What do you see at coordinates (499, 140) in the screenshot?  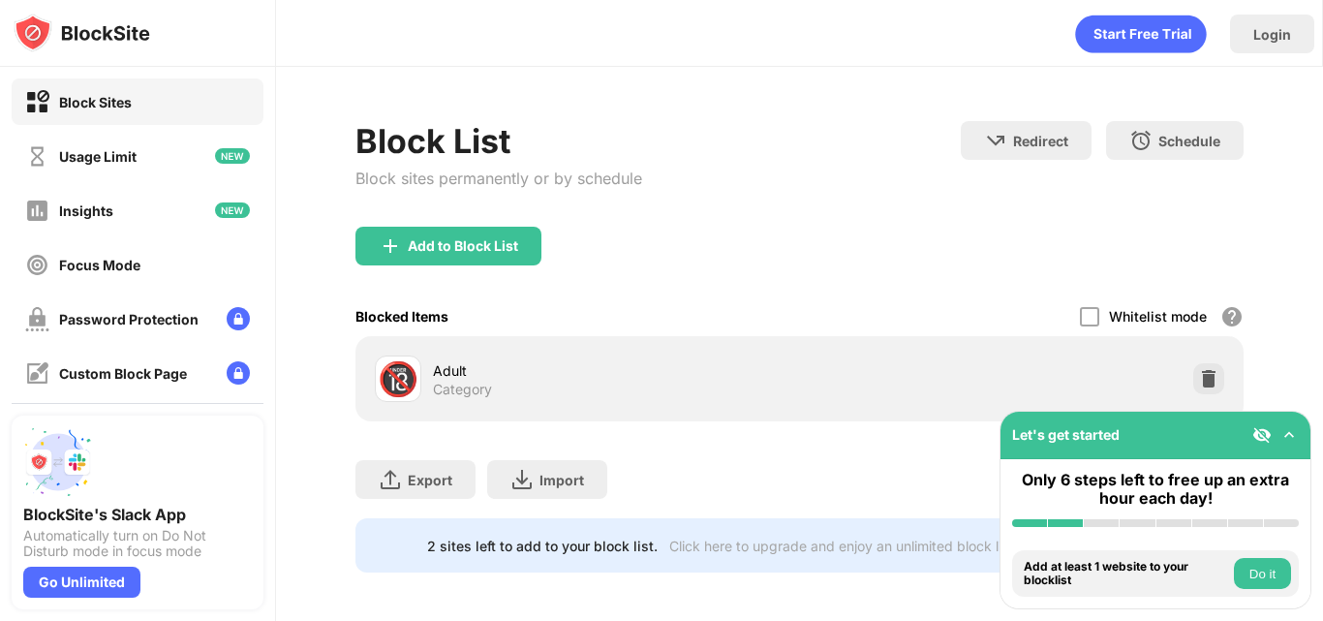 I see `div: Block List` at bounding box center [499, 140].